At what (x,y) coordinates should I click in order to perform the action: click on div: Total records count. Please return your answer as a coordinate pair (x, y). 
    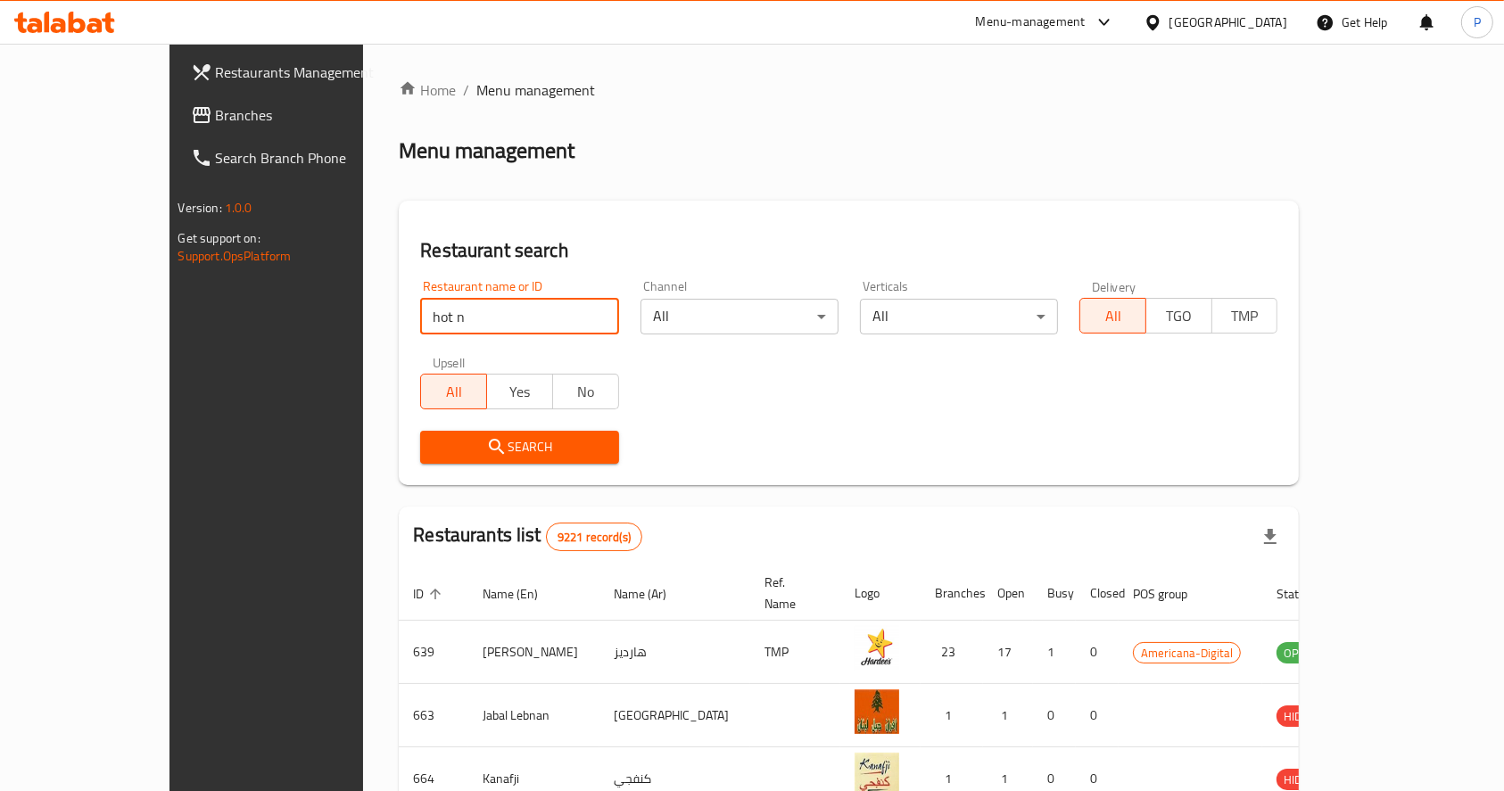
    Looking at the image, I should click on (594, 537).